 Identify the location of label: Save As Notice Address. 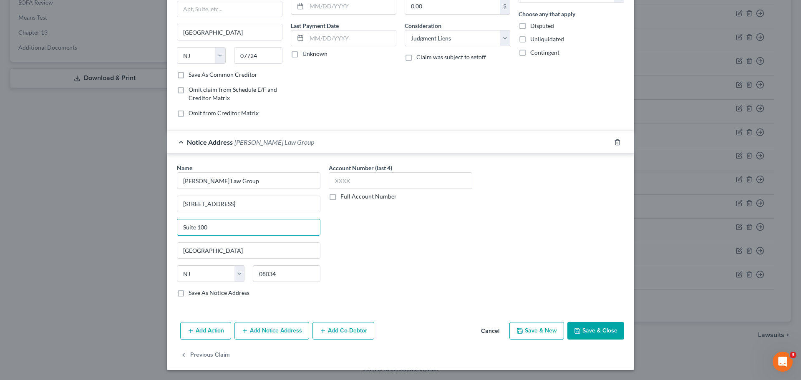
(219, 293).